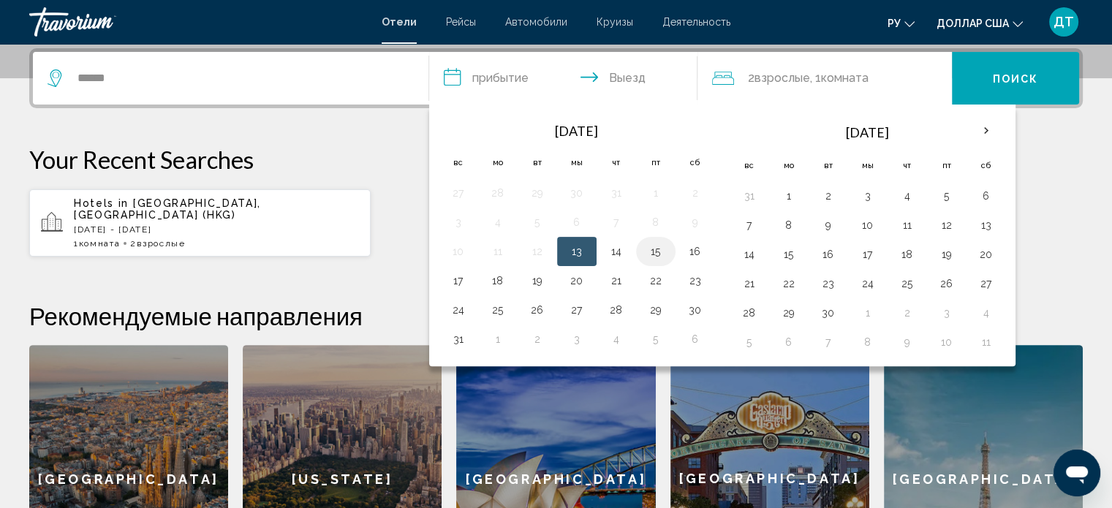 Image resolution: width=1112 pixels, height=508 pixels. What do you see at coordinates (843, 77) in the screenshot?
I see `font: Комната` at bounding box center [843, 77].